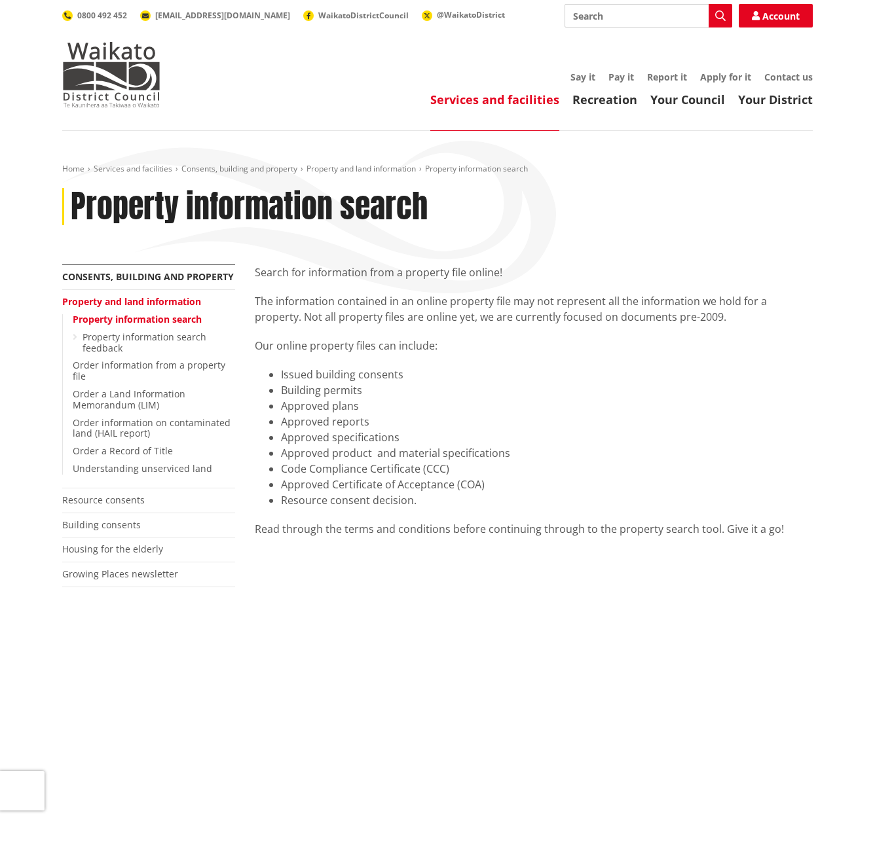  Describe the element at coordinates (102, 15) in the screenshot. I see `span: 0800 492 452` at that location.